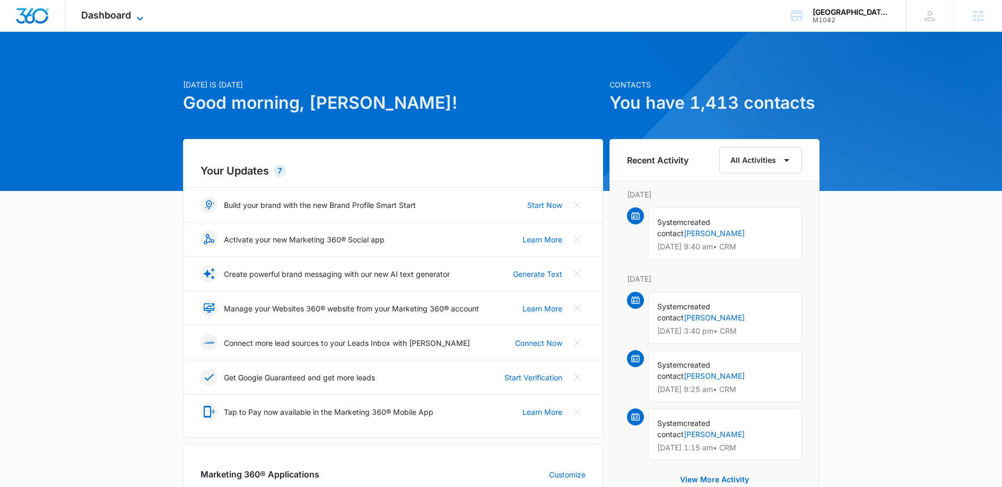 The height and width of the screenshot is (487, 1002). What do you see at coordinates (538, 343) in the screenshot?
I see `a: Connect Now` at bounding box center [538, 343].